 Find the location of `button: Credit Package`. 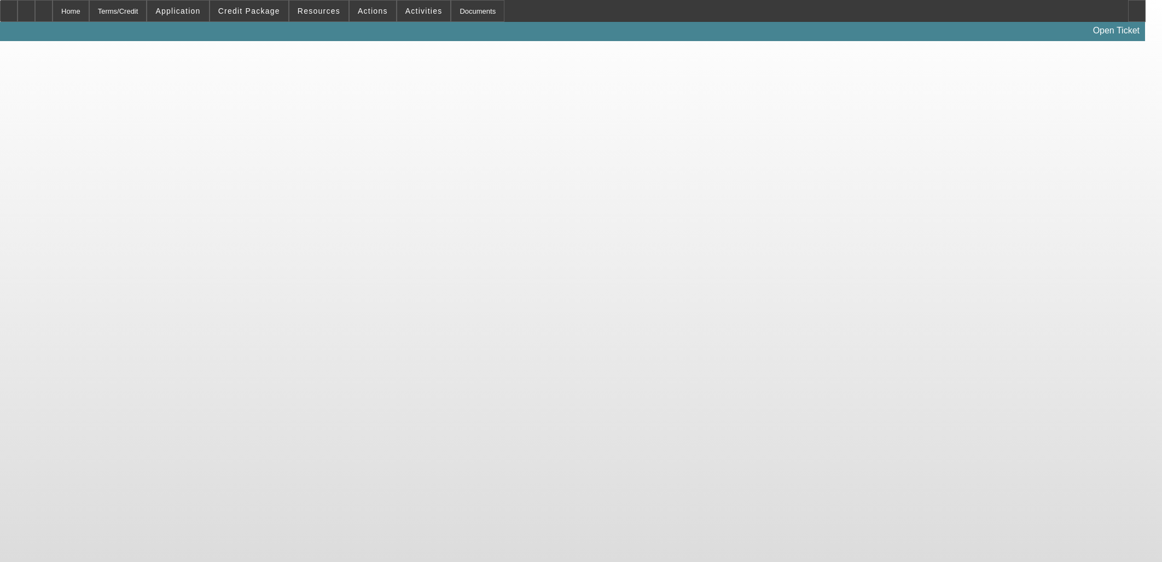

button: Credit Package is located at coordinates (249, 11).